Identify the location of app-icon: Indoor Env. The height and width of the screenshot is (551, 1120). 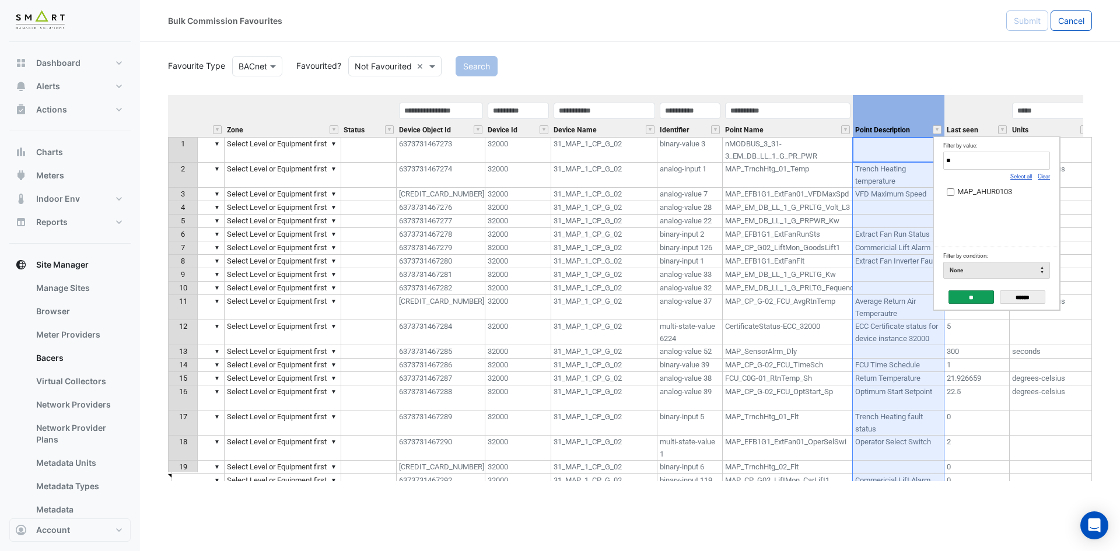
(21, 199).